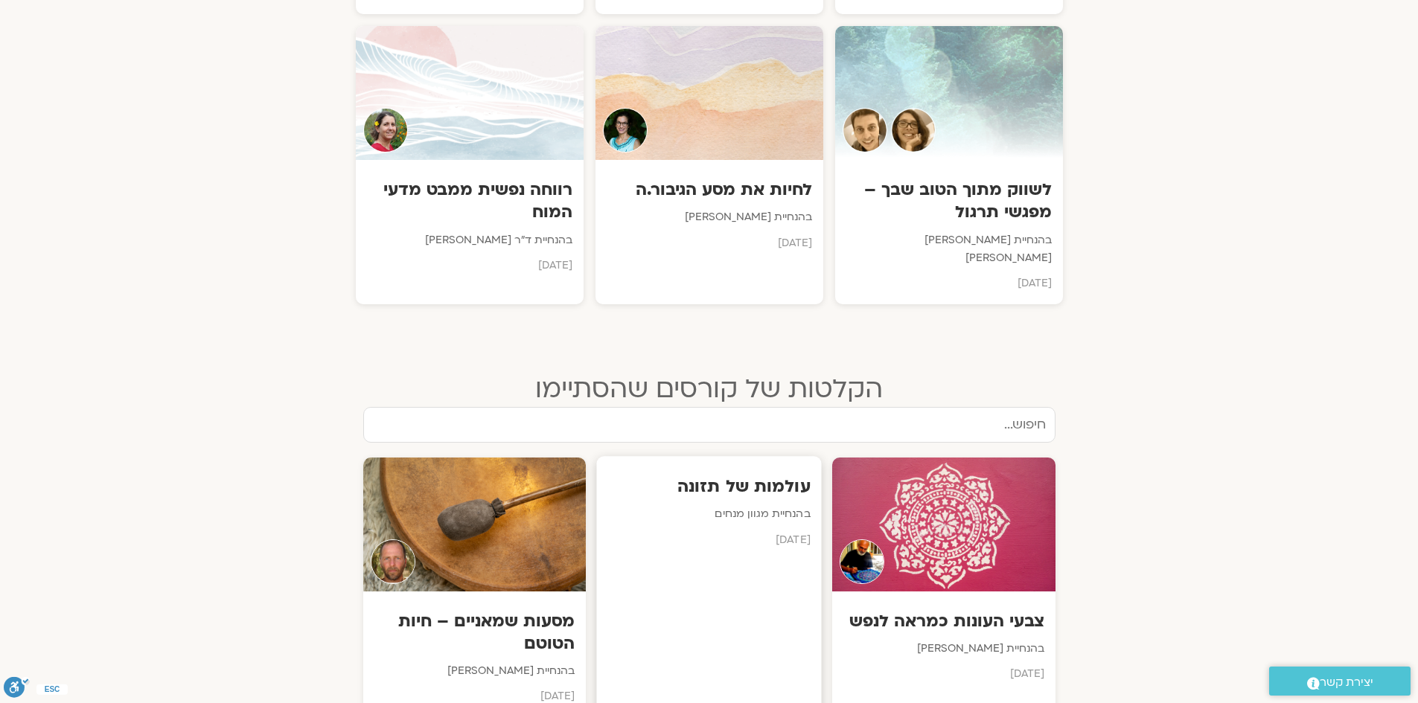 The image size is (1418, 703). I want to click on h2: הקלטות של קורסים שהסתיימו, so click(709, 389).